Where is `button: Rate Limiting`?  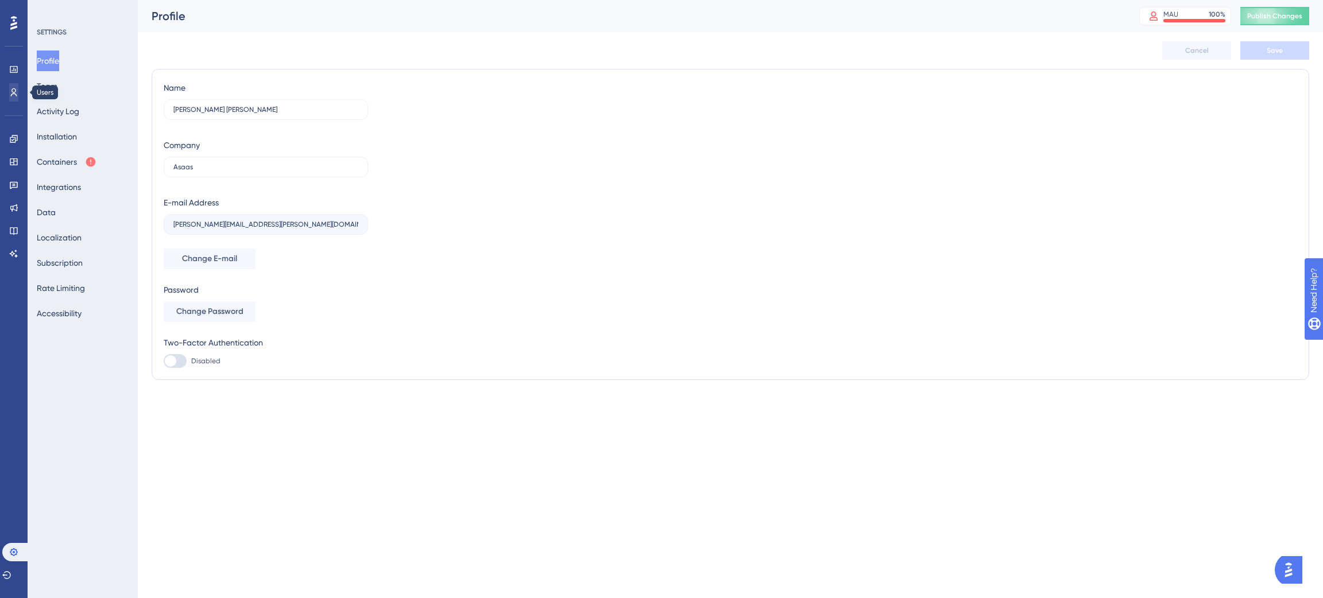
button: Rate Limiting is located at coordinates (61, 288).